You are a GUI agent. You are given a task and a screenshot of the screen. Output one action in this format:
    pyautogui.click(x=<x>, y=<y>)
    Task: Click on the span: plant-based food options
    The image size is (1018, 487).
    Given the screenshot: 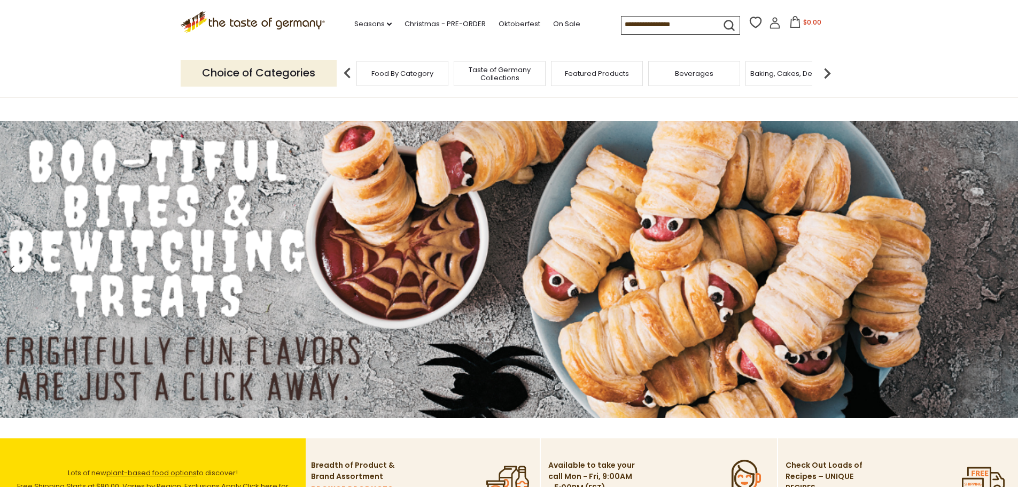 What is the action you would take?
    pyautogui.click(x=151, y=473)
    